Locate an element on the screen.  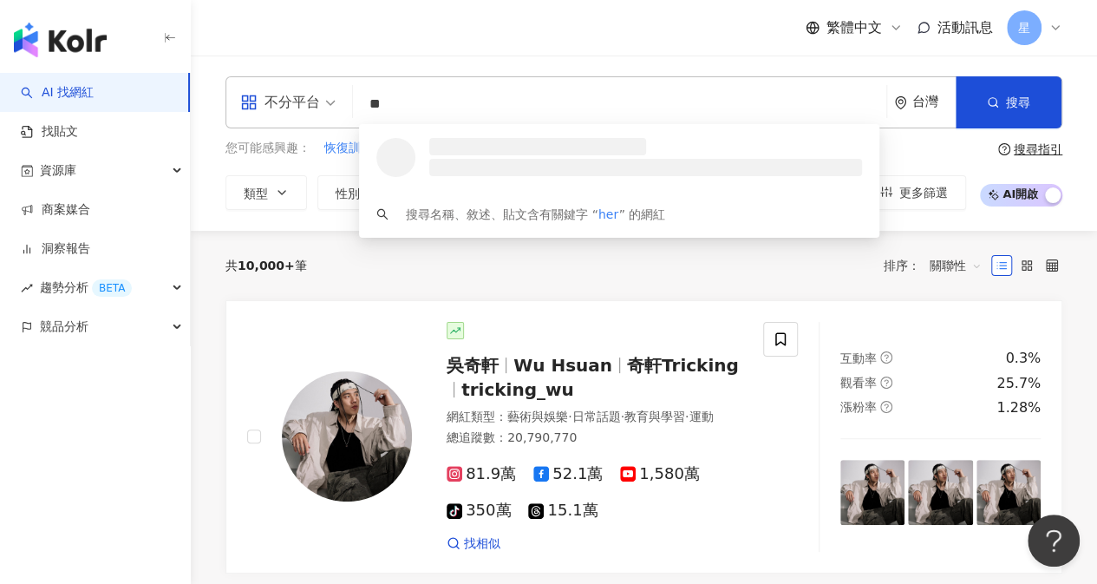
div: 網紅類型 ： is located at coordinates (594, 417).